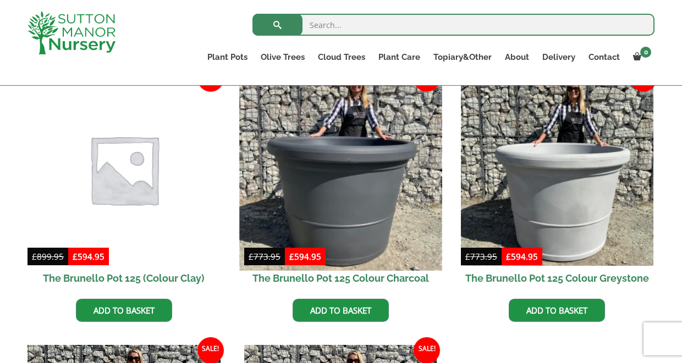 The width and height of the screenshot is (682, 363). Describe the element at coordinates (340, 182) in the screenshot. I see `a: Sale! The Brunello Pot 125 Colour Charcoal` at that location.